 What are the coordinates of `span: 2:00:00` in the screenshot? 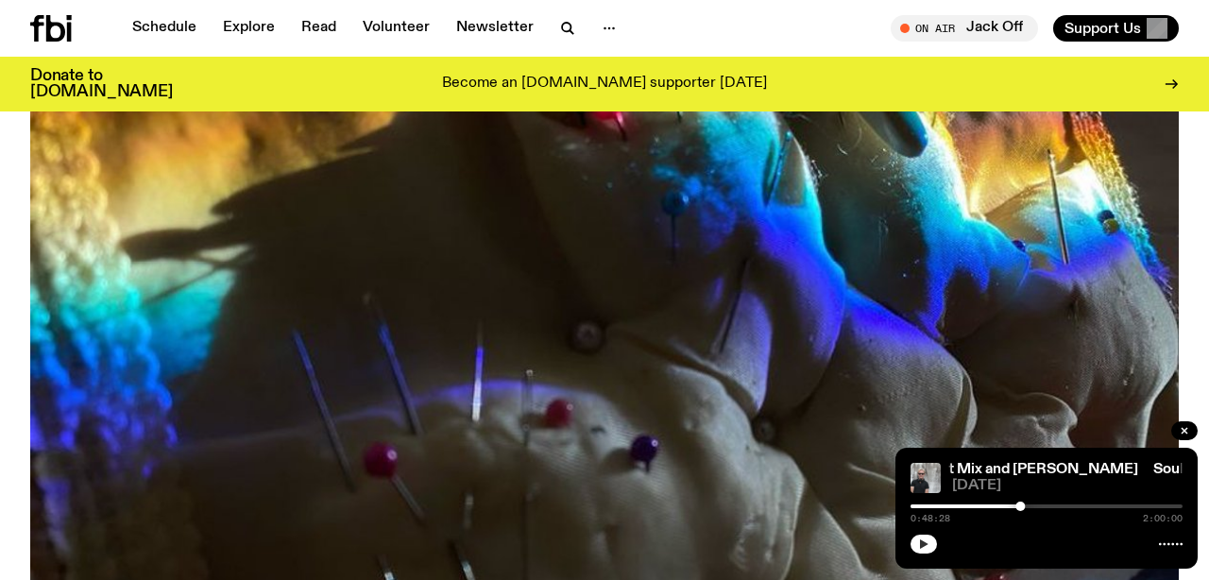 It's located at (1163, 518).